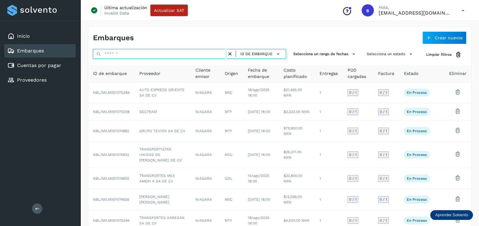 This screenshot has height=226, width=479. I want to click on h4: Embarques, so click(113, 38).